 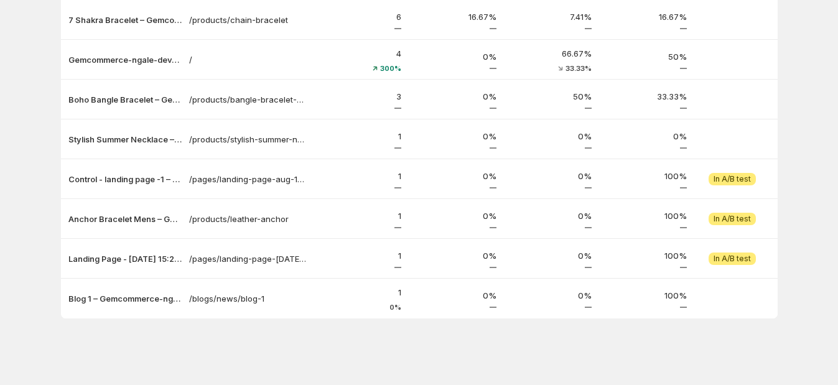 I want to click on button: Control - landing page -1 – Gemcommerce-ngale-dev-gemx, so click(x=125, y=179).